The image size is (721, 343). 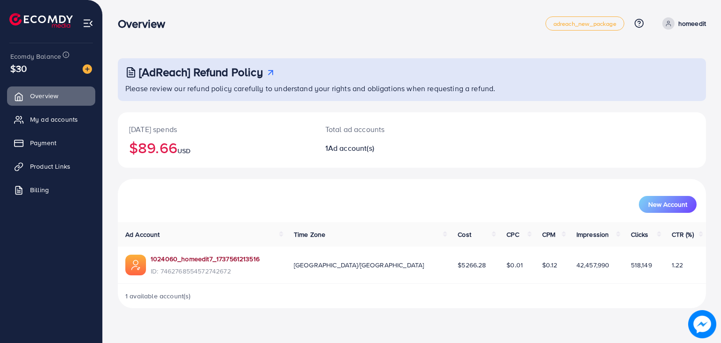 What do you see at coordinates (36, 56) in the screenshot?
I see `span: Ecomdy Balance` at bounding box center [36, 56].